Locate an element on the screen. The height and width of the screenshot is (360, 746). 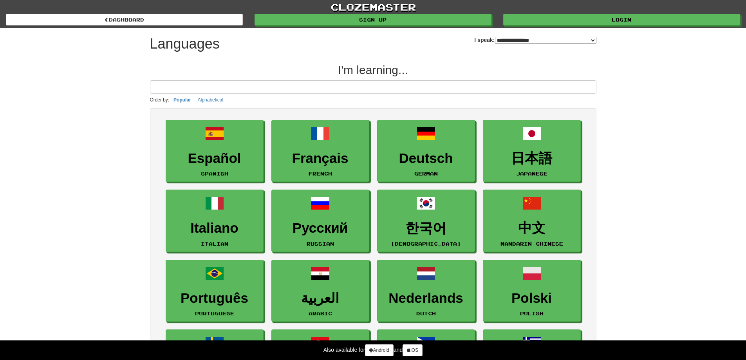
h3: Português is located at coordinates (214, 298).